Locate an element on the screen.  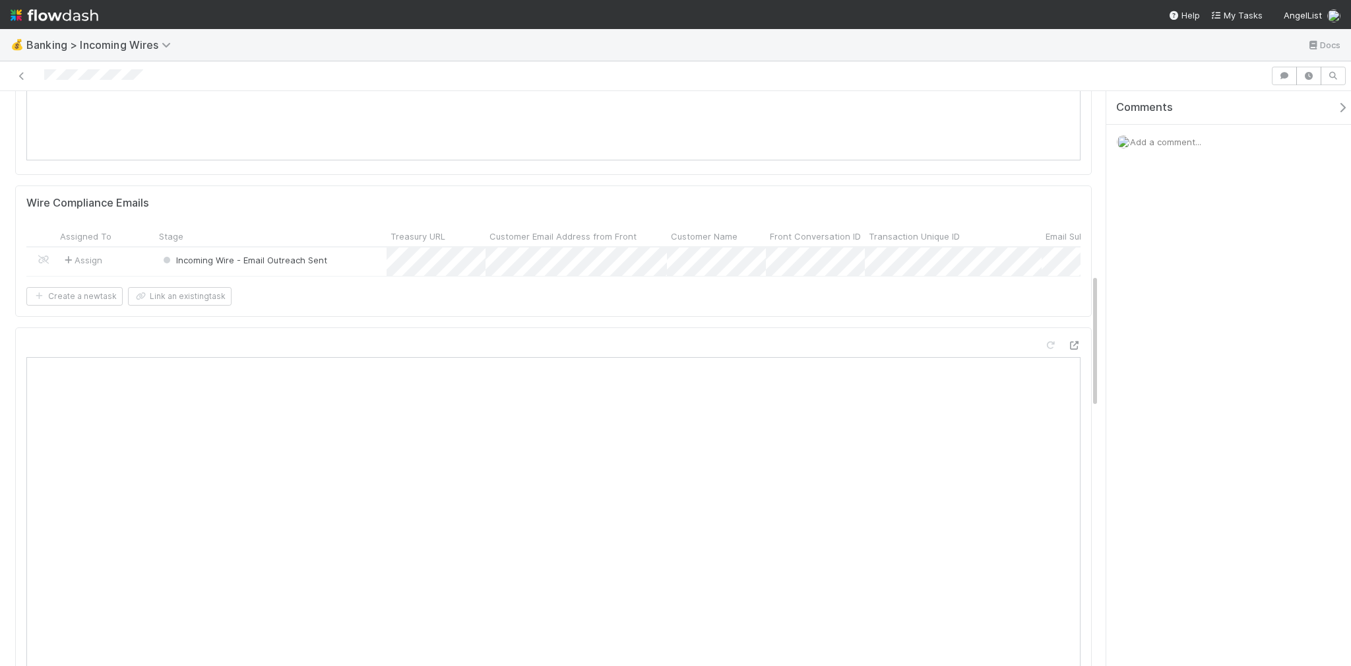
span: Front Conversation ID is located at coordinates (815, 236).